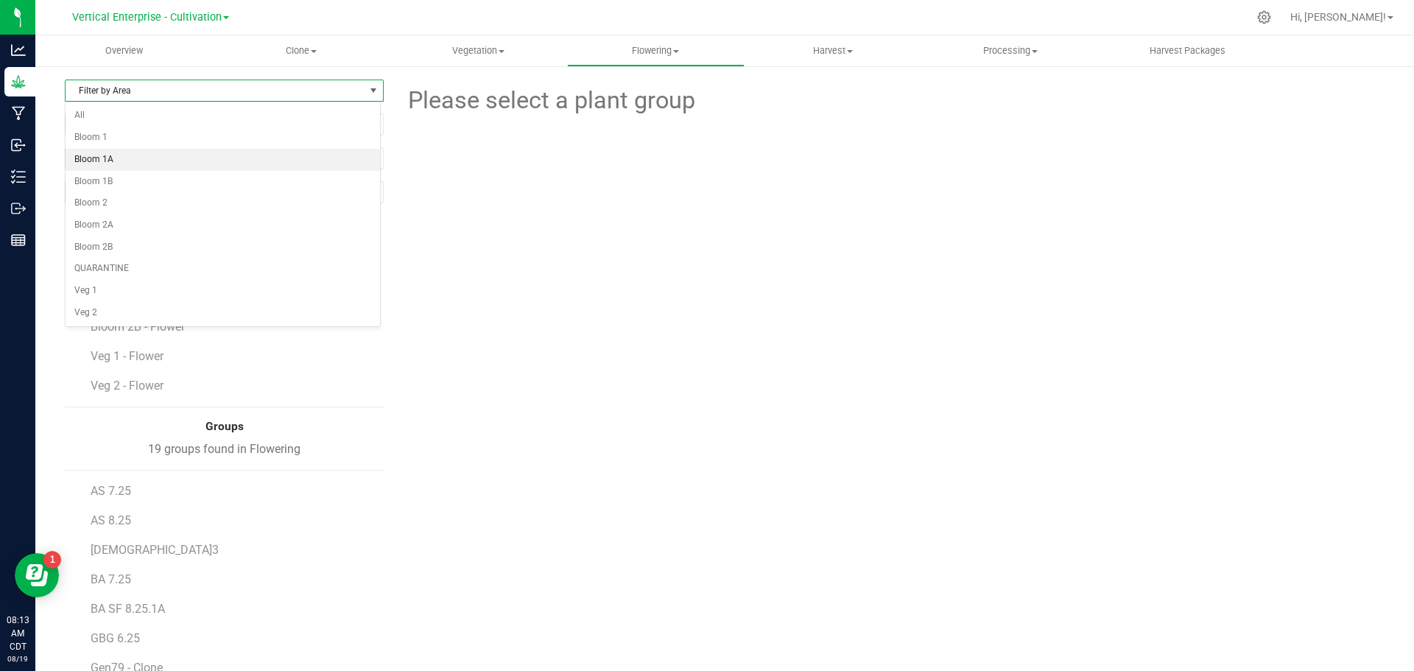 The width and height of the screenshot is (1414, 671). Describe the element at coordinates (18, 145) in the screenshot. I see `inline-svg: Inbound` at that location.